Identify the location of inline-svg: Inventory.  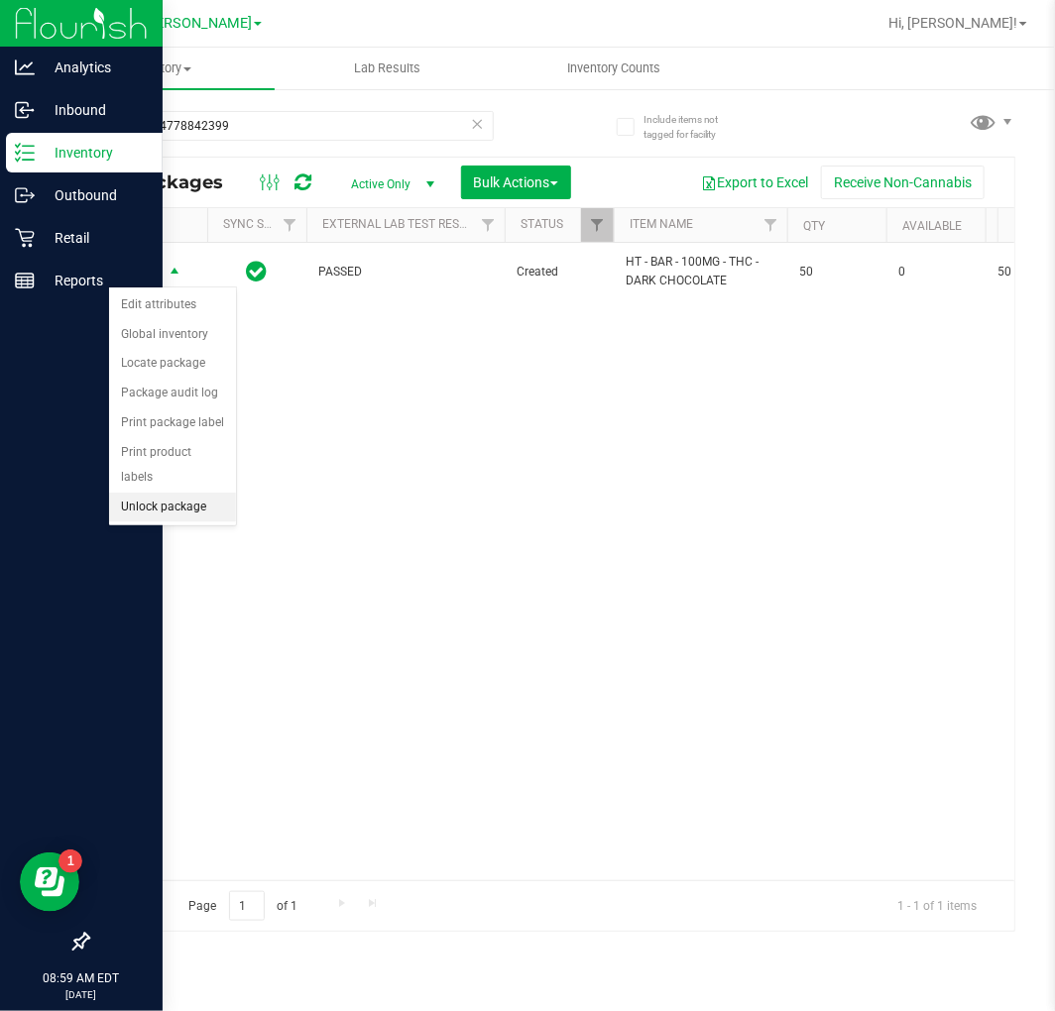
(25, 153).